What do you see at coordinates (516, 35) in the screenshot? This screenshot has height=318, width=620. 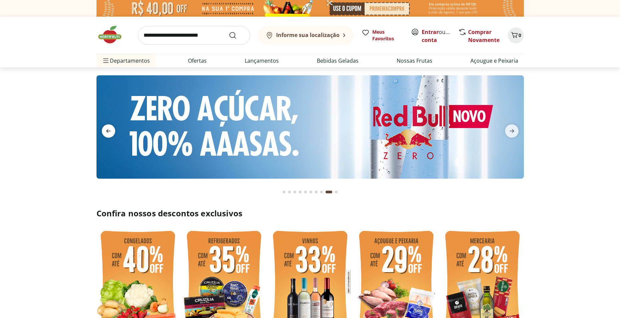 I see `button: Carrinho` at bounding box center [516, 35].